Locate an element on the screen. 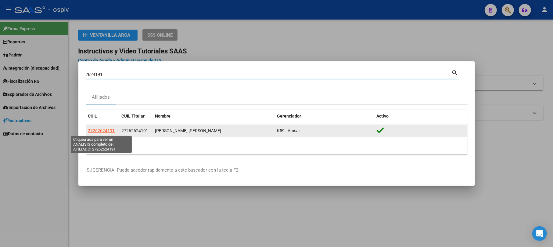  div: Open Intercom Messenger is located at coordinates (539, 233).